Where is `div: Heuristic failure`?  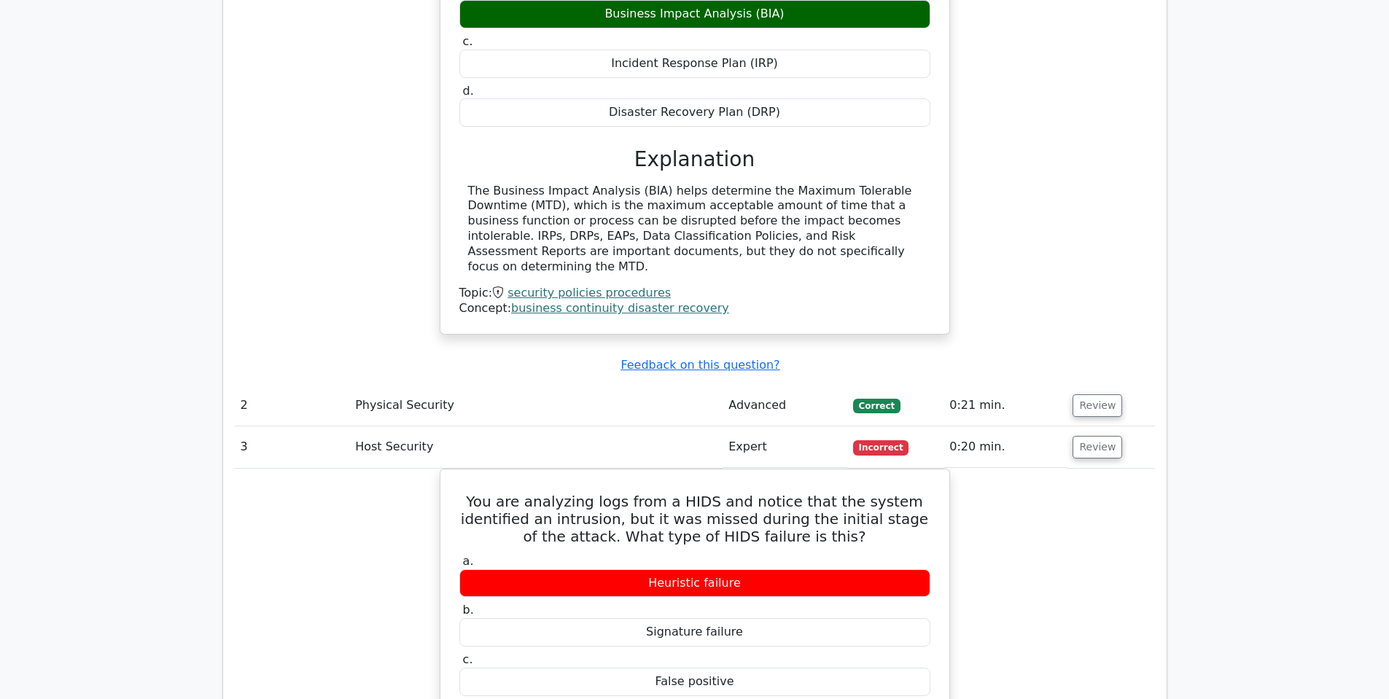
div: Heuristic failure is located at coordinates (695, 583).